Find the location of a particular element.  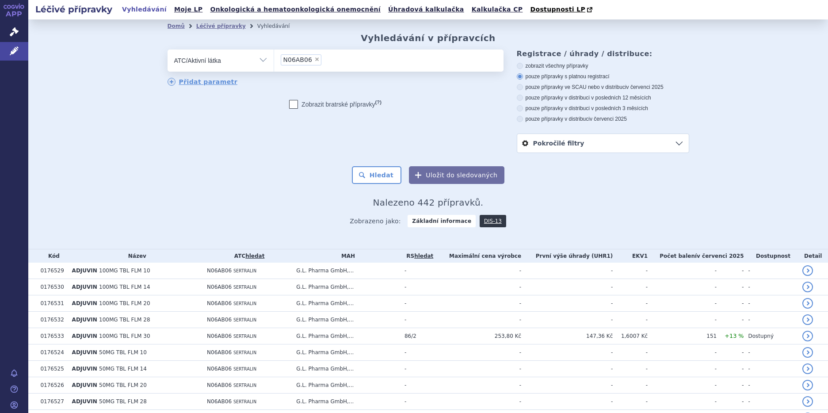

td: 147,36 Kč is located at coordinates (567, 336).